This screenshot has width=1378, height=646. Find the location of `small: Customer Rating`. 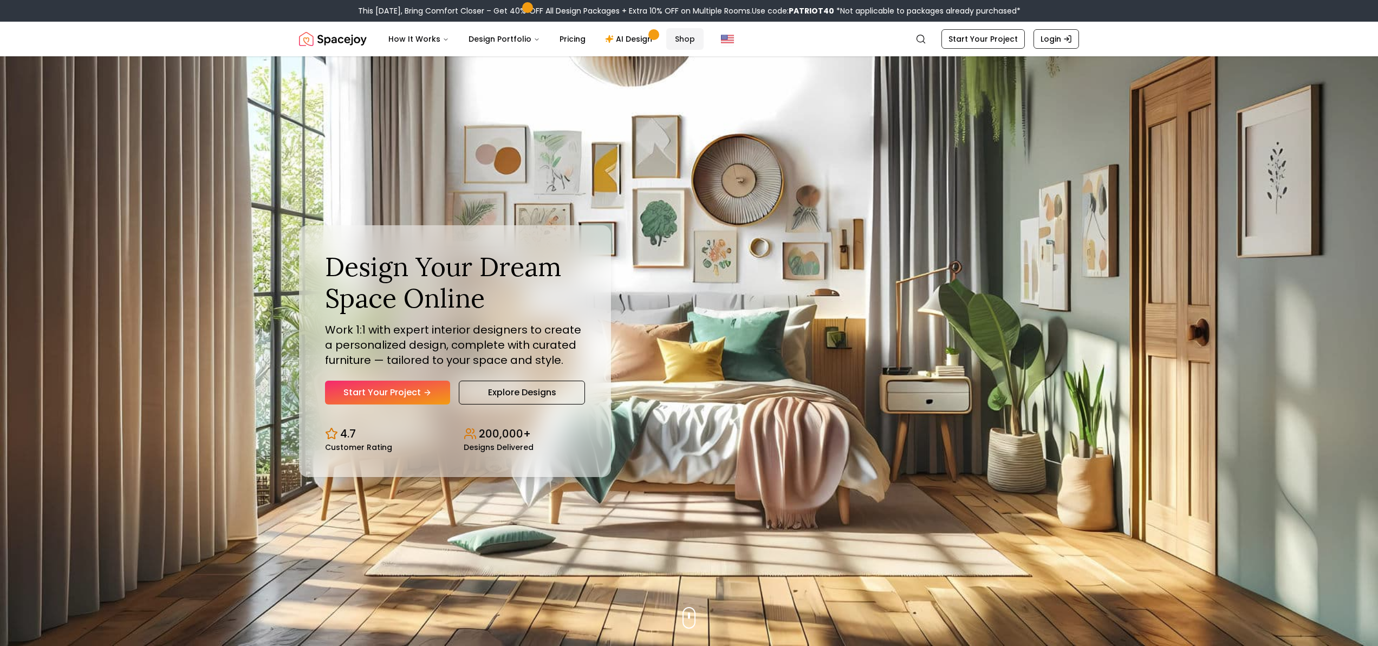

small: Customer Rating is located at coordinates (359, 448).